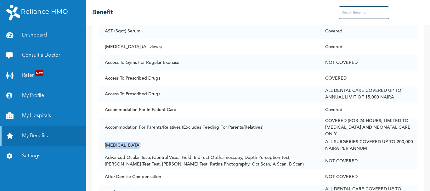 This screenshot has width=430, height=191. I want to click on td: Accommodation For In-Patient Care, so click(209, 110).